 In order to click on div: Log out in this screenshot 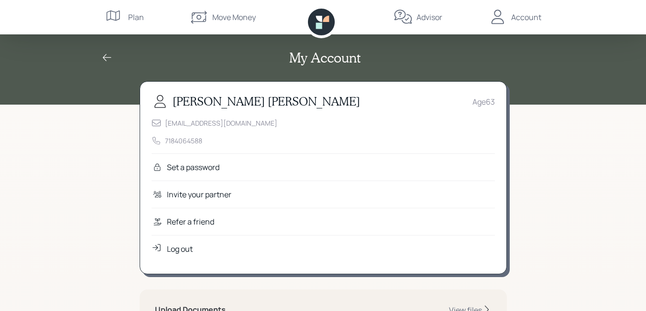, I will do `click(180, 249)`.